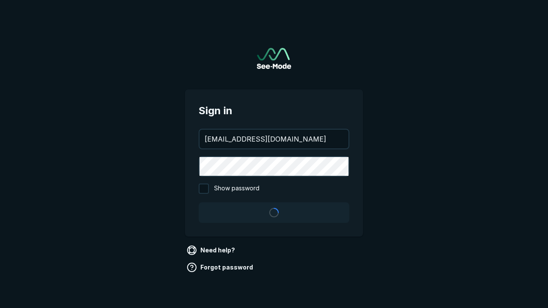  Describe the element at coordinates (211, 250) in the screenshot. I see `a: Need help?` at that location.